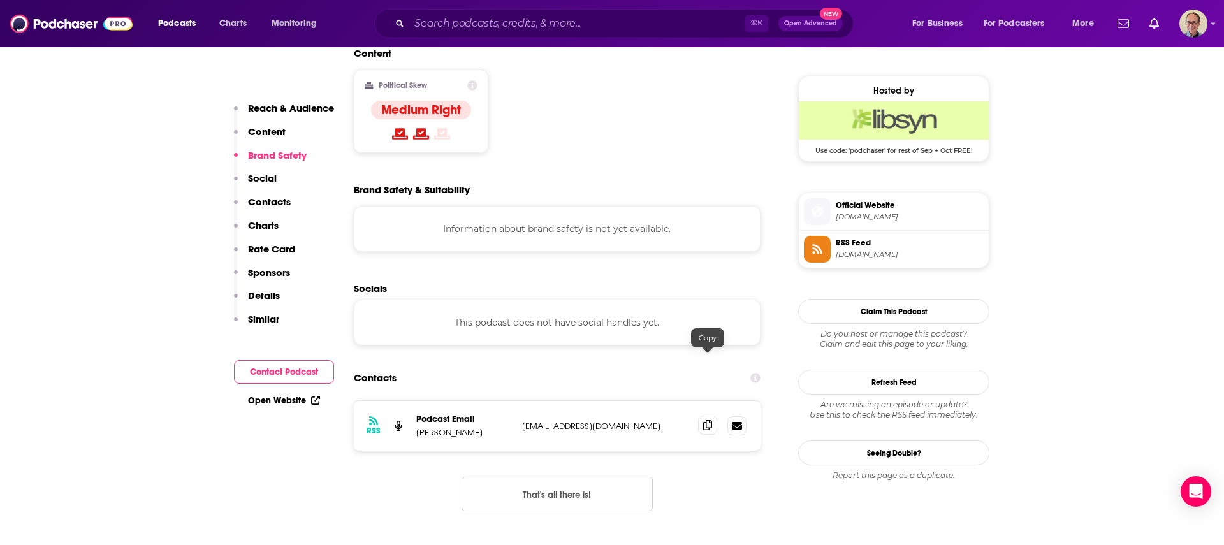 This screenshot has width=1224, height=545. Describe the element at coordinates (284, 114) in the screenshot. I see `button: Reach & Audience` at that location.